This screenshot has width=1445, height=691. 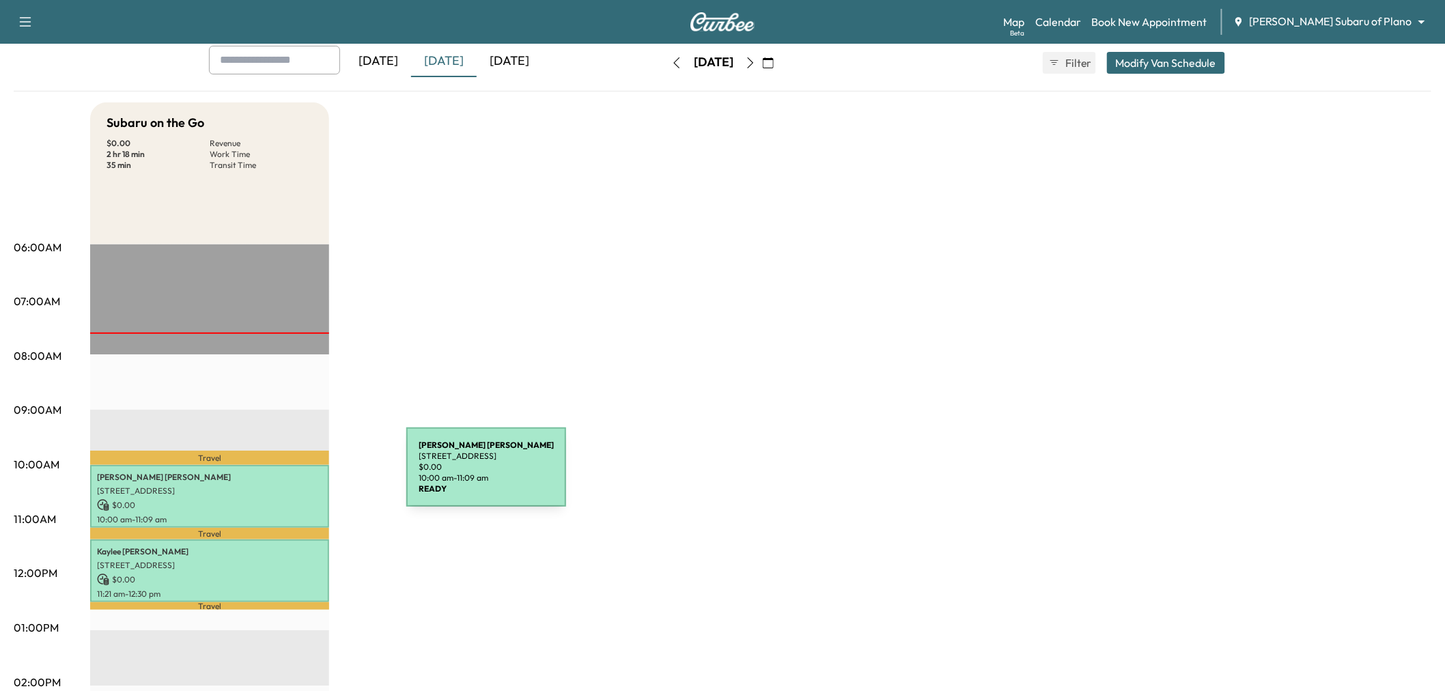 What do you see at coordinates (723, 22) in the screenshot?
I see `img: Curbee Logo` at bounding box center [723, 22].